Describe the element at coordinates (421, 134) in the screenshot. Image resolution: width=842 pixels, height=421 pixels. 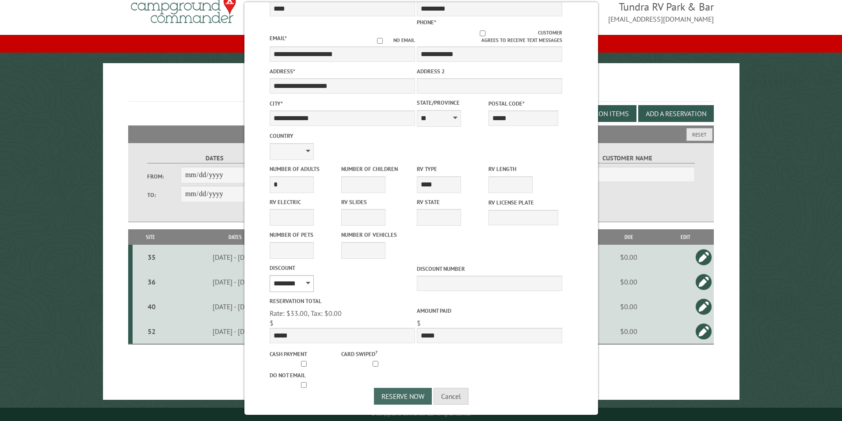
I see `h2: Filters` at that location.